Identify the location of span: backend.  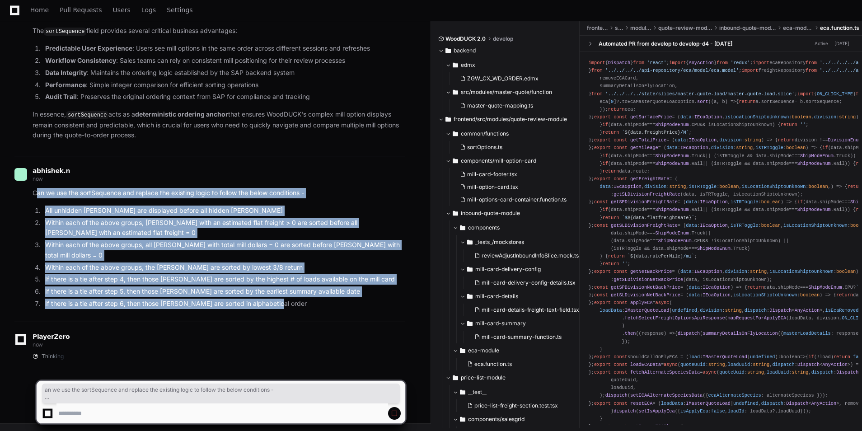
(464, 51).